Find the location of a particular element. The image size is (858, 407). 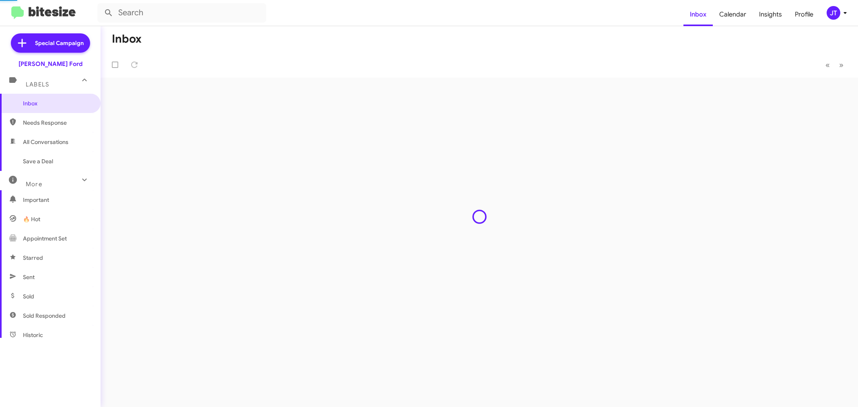

span: Needs Response is located at coordinates (57, 123).